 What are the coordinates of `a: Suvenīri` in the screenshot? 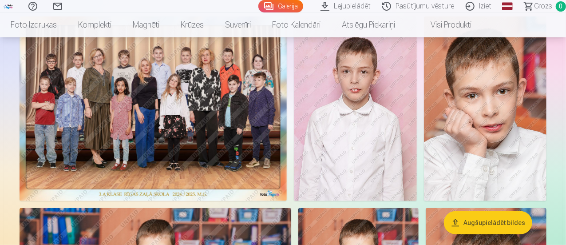 It's located at (238, 25).